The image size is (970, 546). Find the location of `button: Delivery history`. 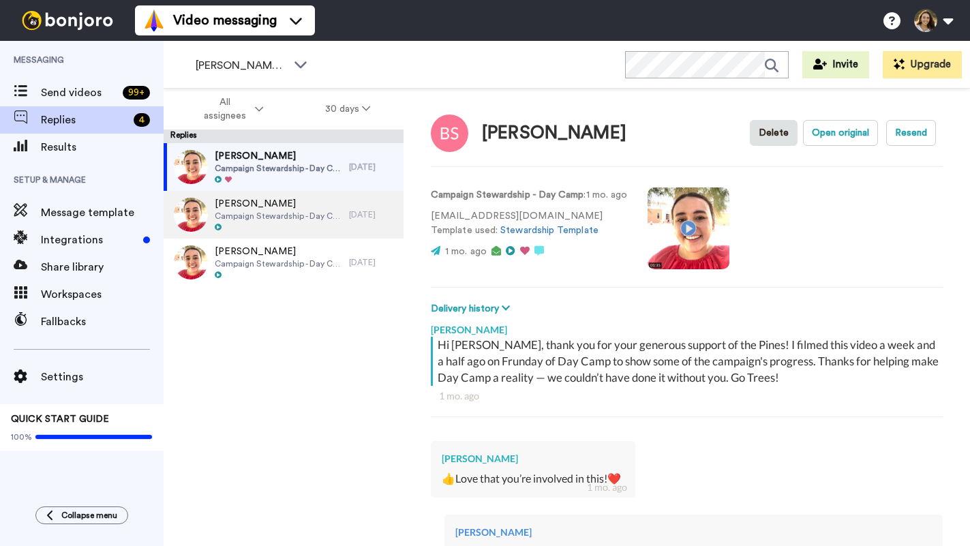

button: Delivery history is located at coordinates (472, 309).